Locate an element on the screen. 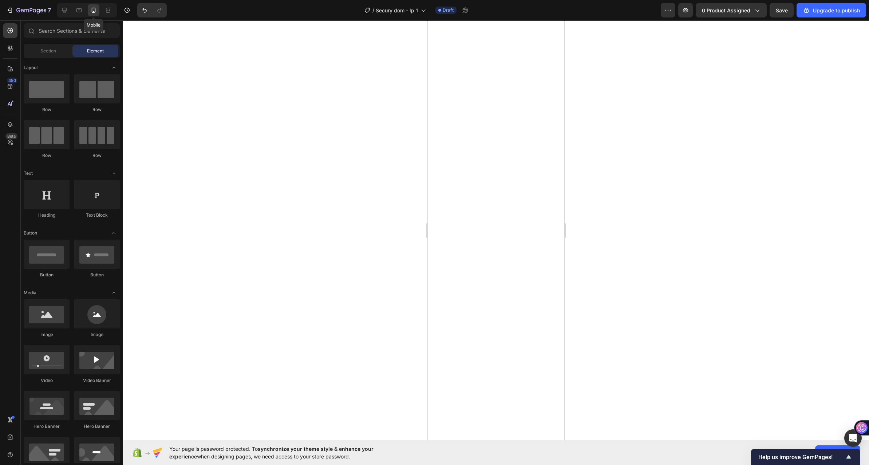 The image size is (869, 465). div: Undo/Redo is located at coordinates (152, 10).